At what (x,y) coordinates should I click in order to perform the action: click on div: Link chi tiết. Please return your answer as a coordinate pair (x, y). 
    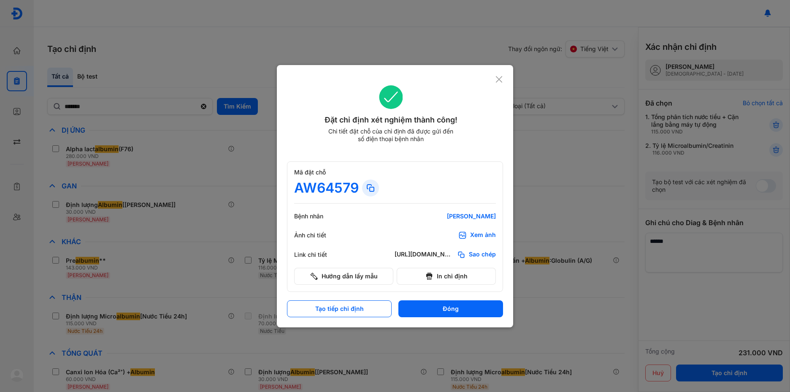
    Looking at the image, I should click on (319, 254).